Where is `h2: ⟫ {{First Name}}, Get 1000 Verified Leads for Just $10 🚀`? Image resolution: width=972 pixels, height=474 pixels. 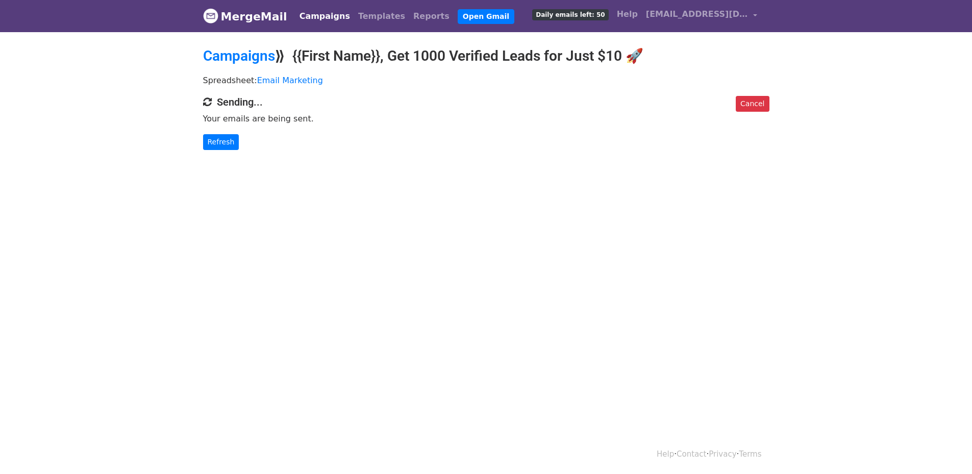
h2: ⟫ {{First Name}}, Get 1000 Verified Leads for Just $10 🚀 is located at coordinates (486, 56).